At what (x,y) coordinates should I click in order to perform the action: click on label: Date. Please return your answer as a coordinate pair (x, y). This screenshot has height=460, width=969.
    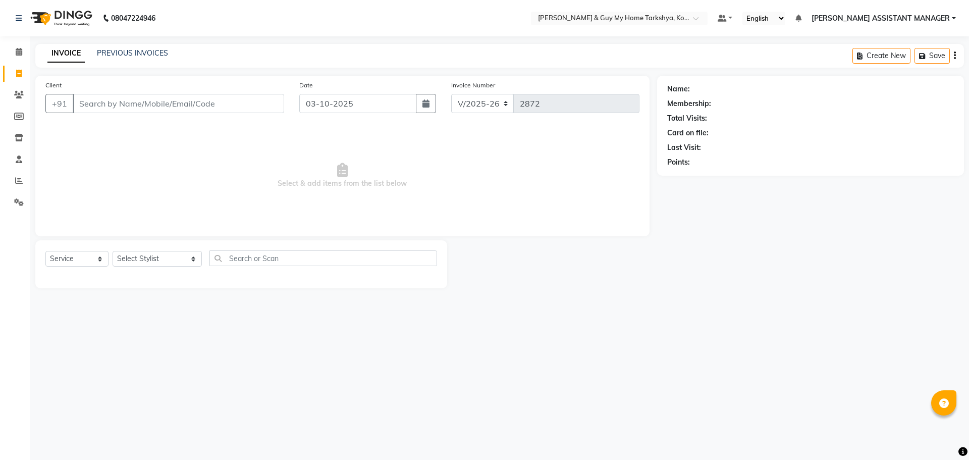
    Looking at the image, I should click on (306, 85).